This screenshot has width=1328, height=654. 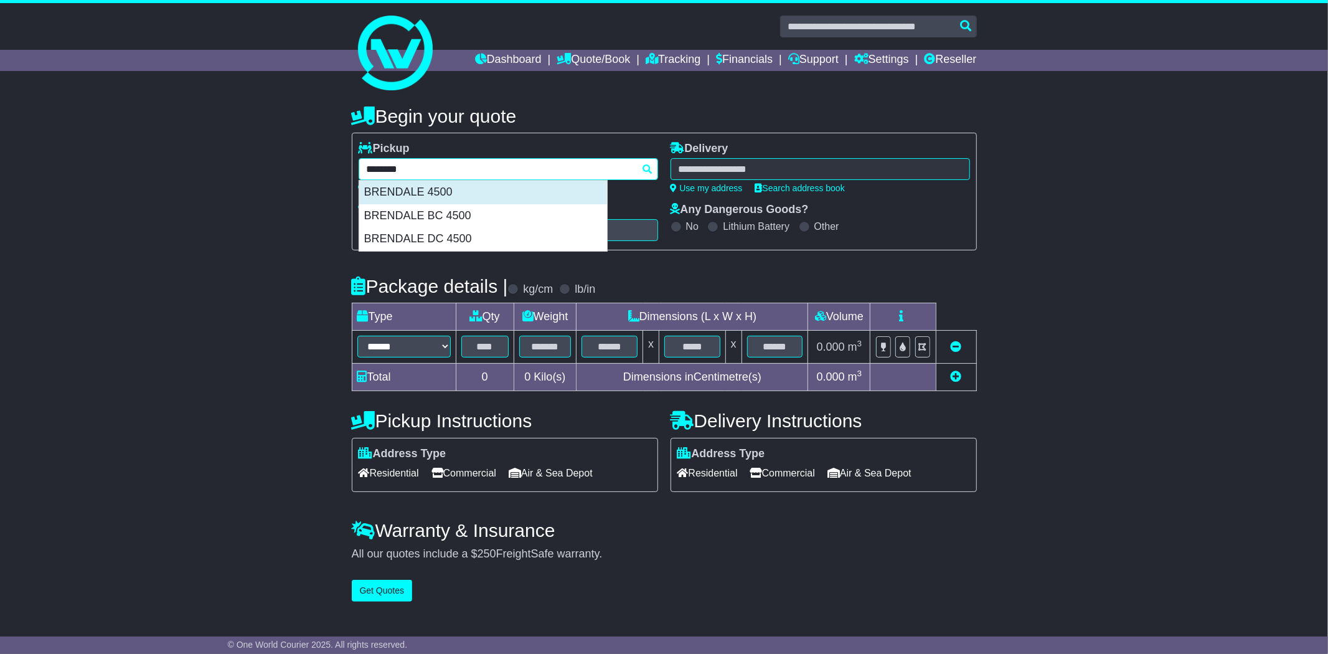 What do you see at coordinates (487, 553) in the screenshot?
I see `span: 250` at bounding box center [487, 553].